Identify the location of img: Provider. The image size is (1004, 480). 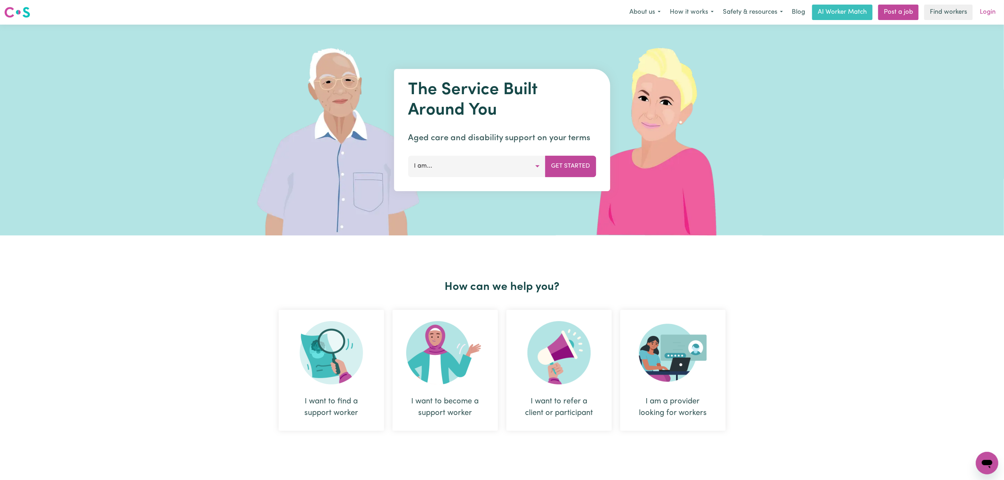
(673, 353).